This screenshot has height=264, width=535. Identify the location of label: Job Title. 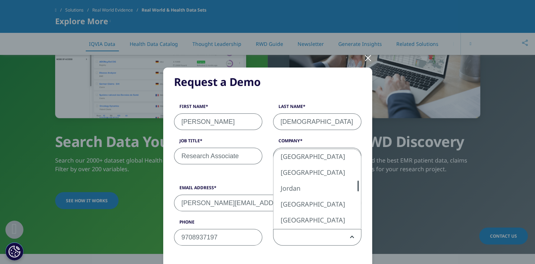
(218, 142).